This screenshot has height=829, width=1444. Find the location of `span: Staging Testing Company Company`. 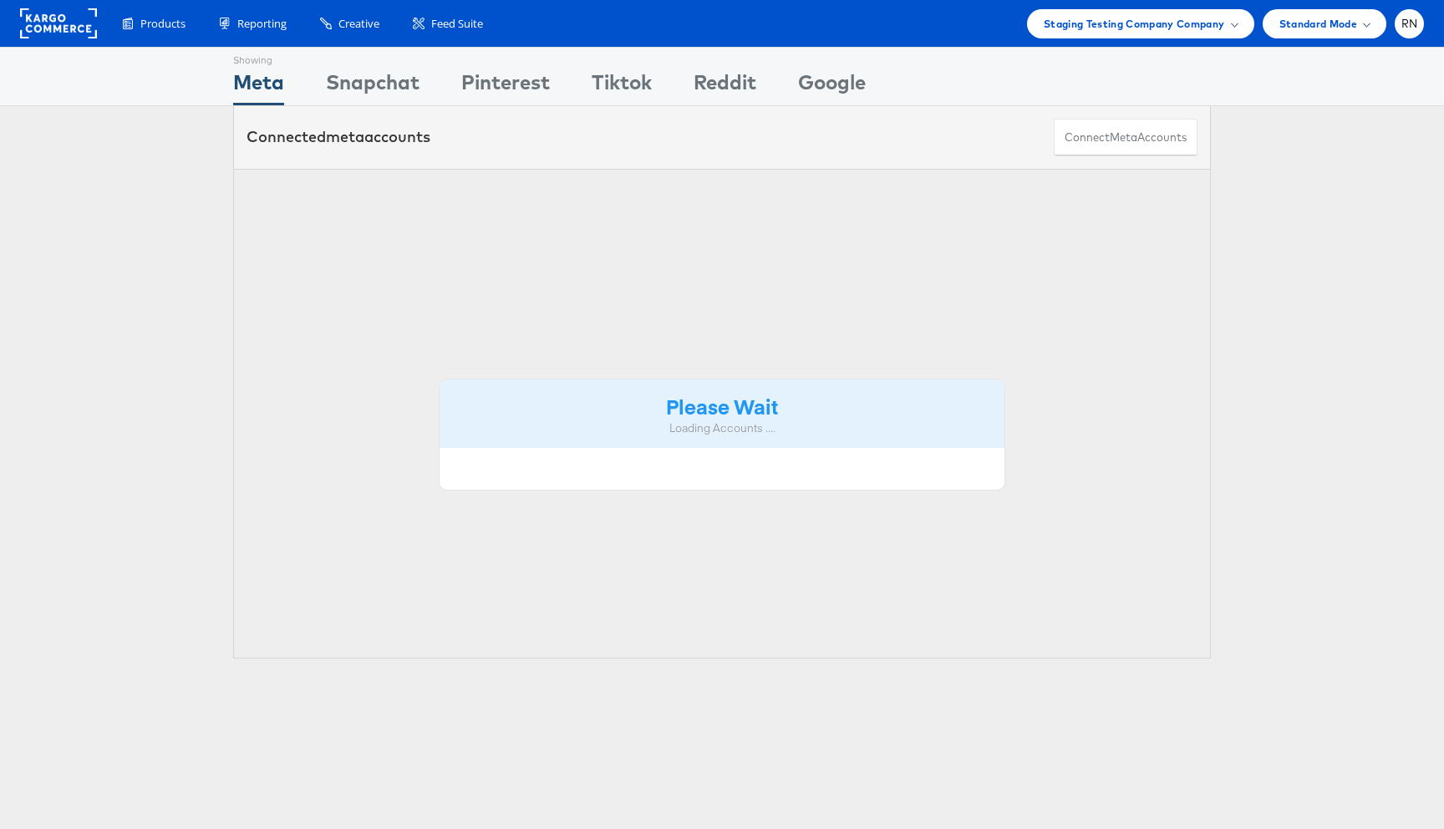

span: Staging Testing Company Company is located at coordinates (1134, 23).